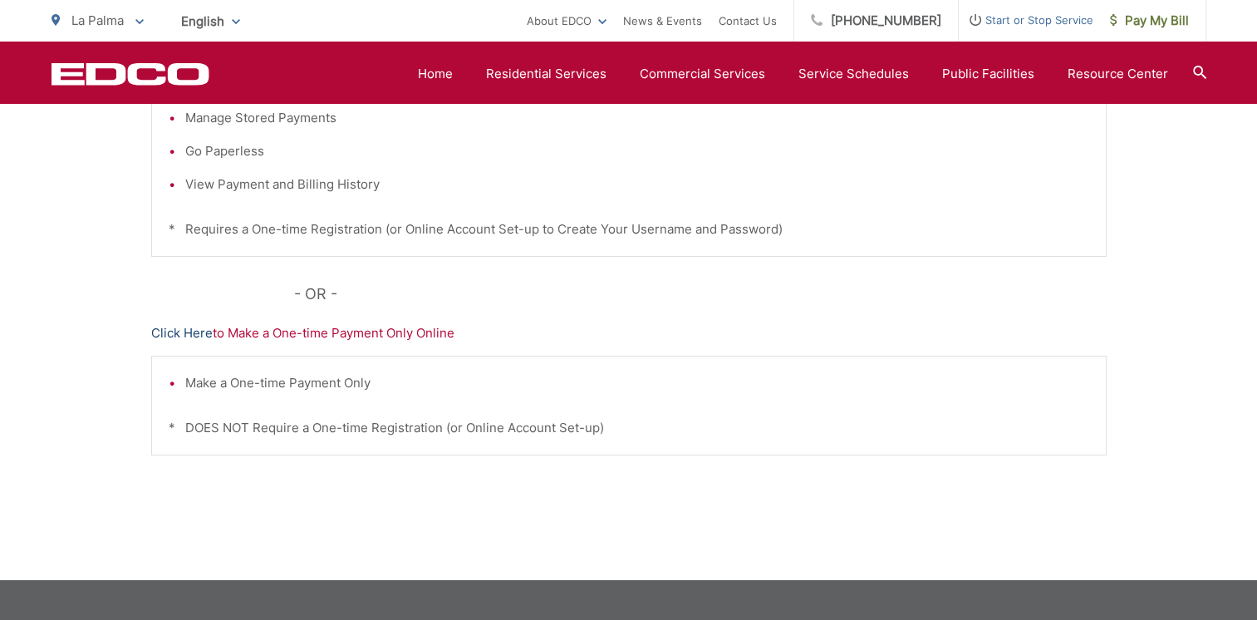 The height and width of the screenshot is (620, 1257). I want to click on a: News & Events, so click(662, 21).